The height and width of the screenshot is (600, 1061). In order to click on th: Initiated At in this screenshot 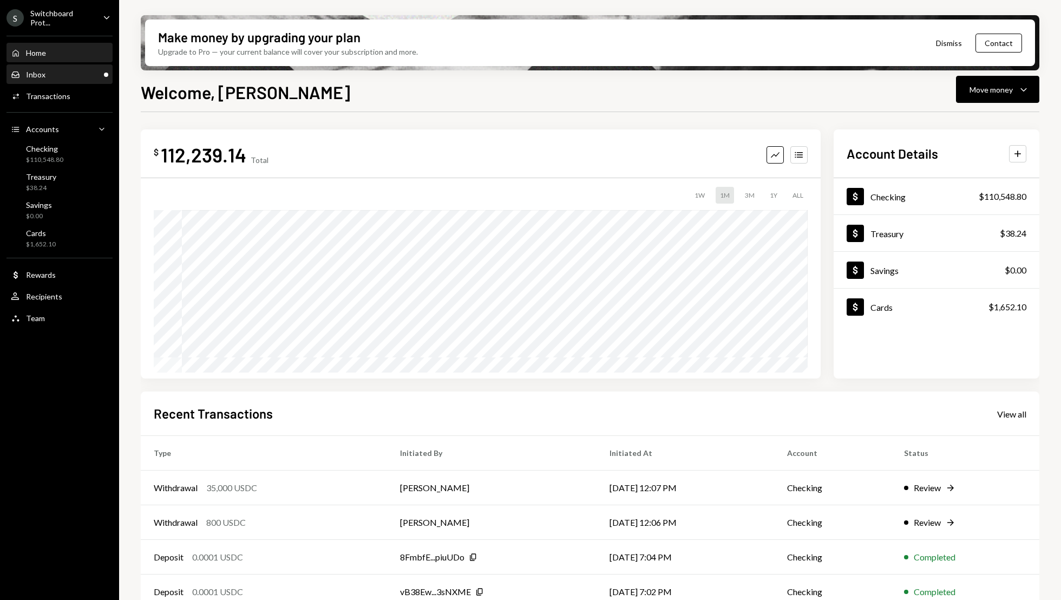, I will do `click(686, 453)`.